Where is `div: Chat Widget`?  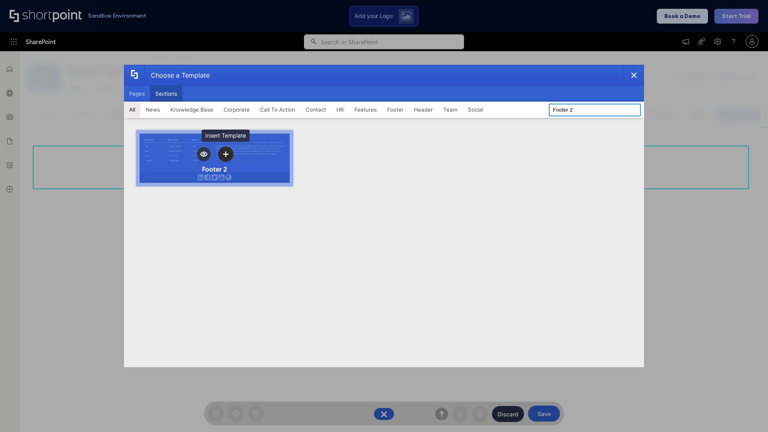
div: Chat Widget is located at coordinates (748, 413).